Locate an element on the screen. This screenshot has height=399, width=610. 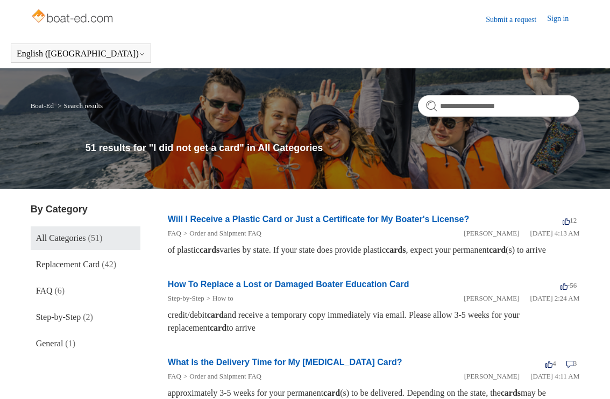
li: Boat-Ed is located at coordinates (43, 105).